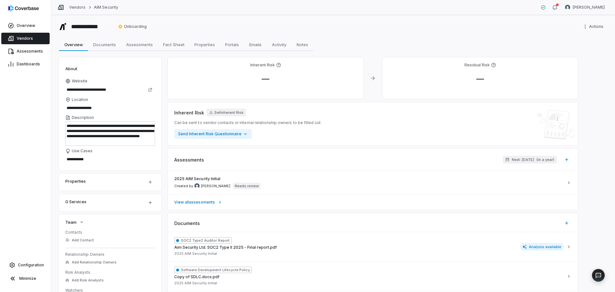 The image size is (615, 292). What do you see at coordinates (226, 112) in the screenshot?
I see `button: SetInherent Risk` at bounding box center [226, 112].